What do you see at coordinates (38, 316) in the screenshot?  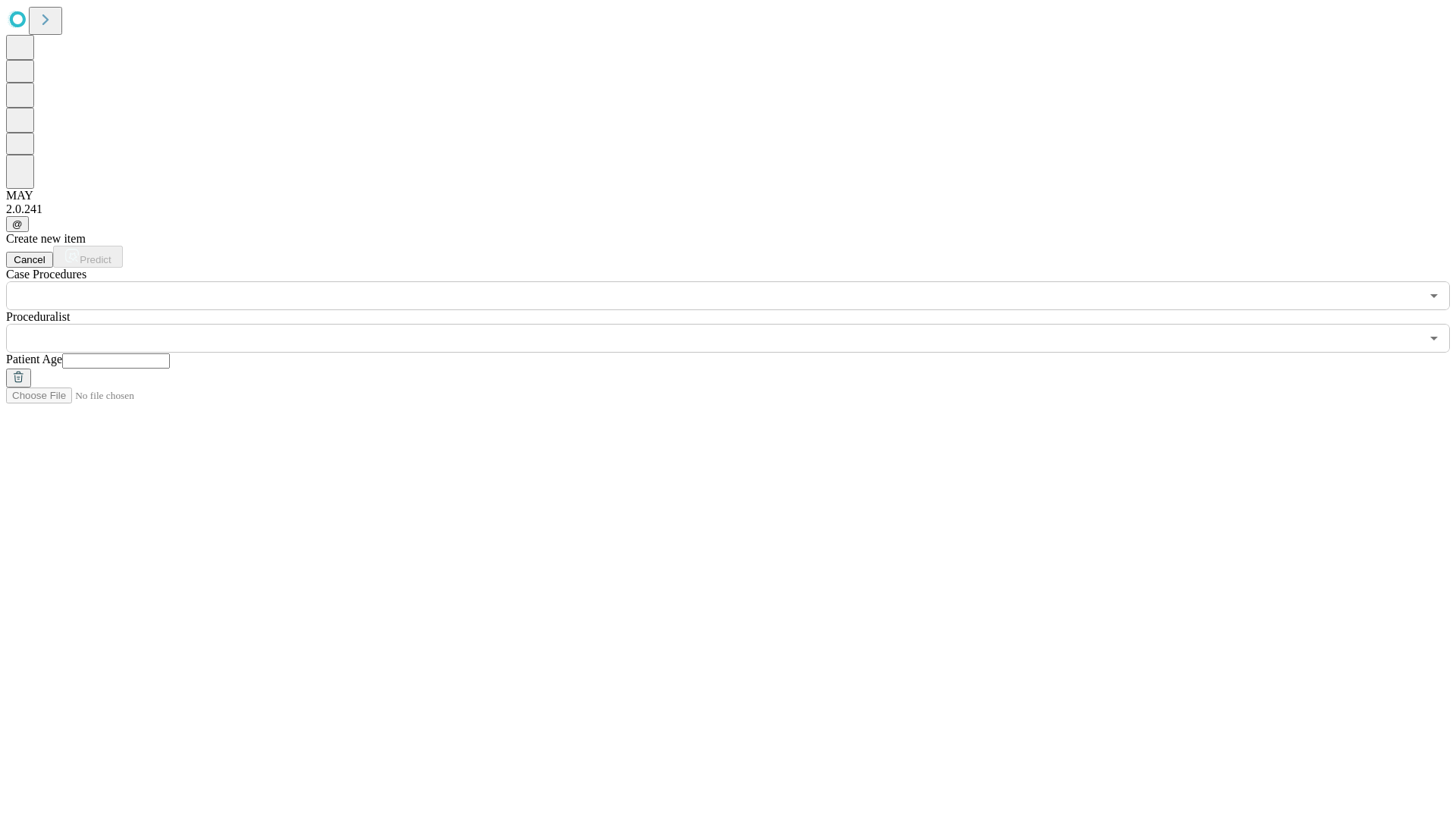 I see `span: Proceduralist` at bounding box center [38, 316].